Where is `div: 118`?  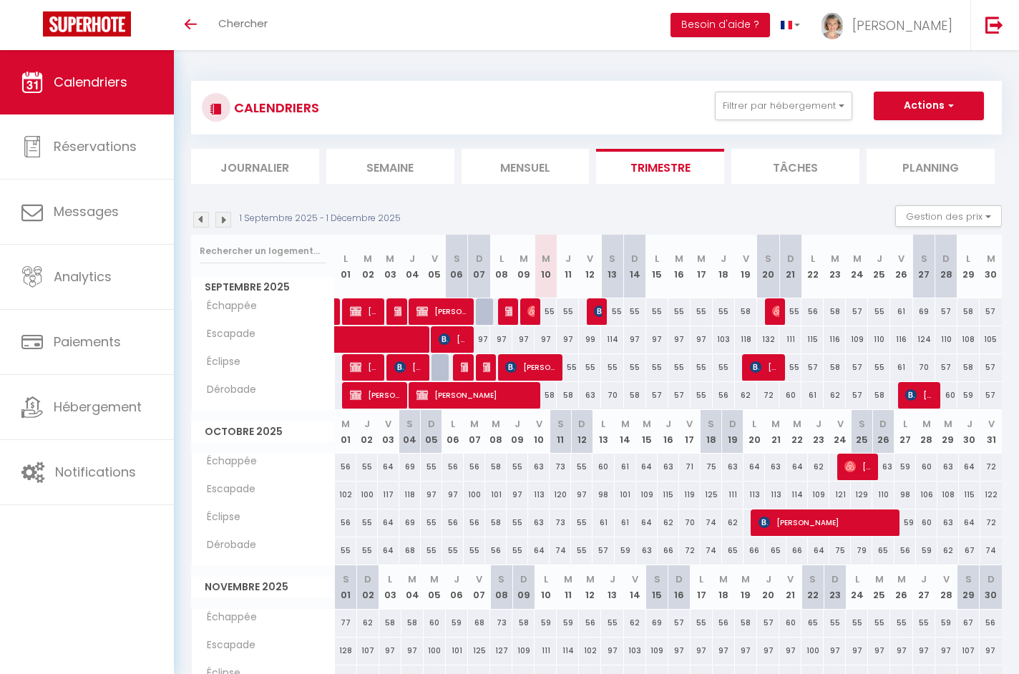
div: 118 is located at coordinates (746, 339).